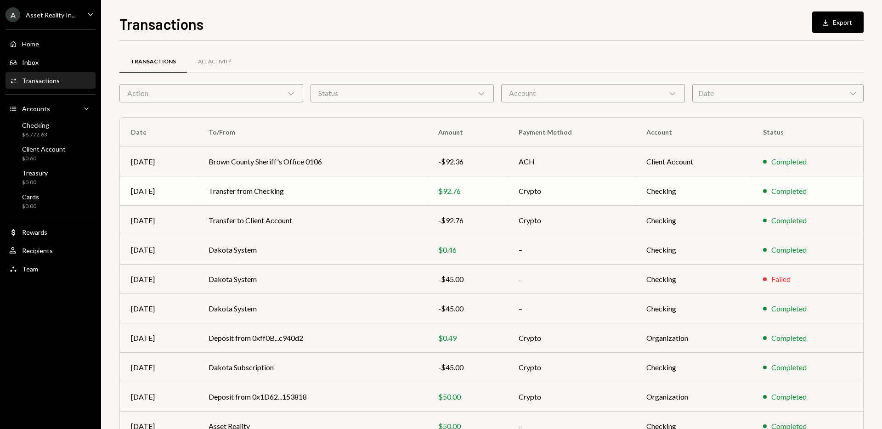 This screenshot has width=882, height=429. I want to click on a: Recipients, so click(51, 250).